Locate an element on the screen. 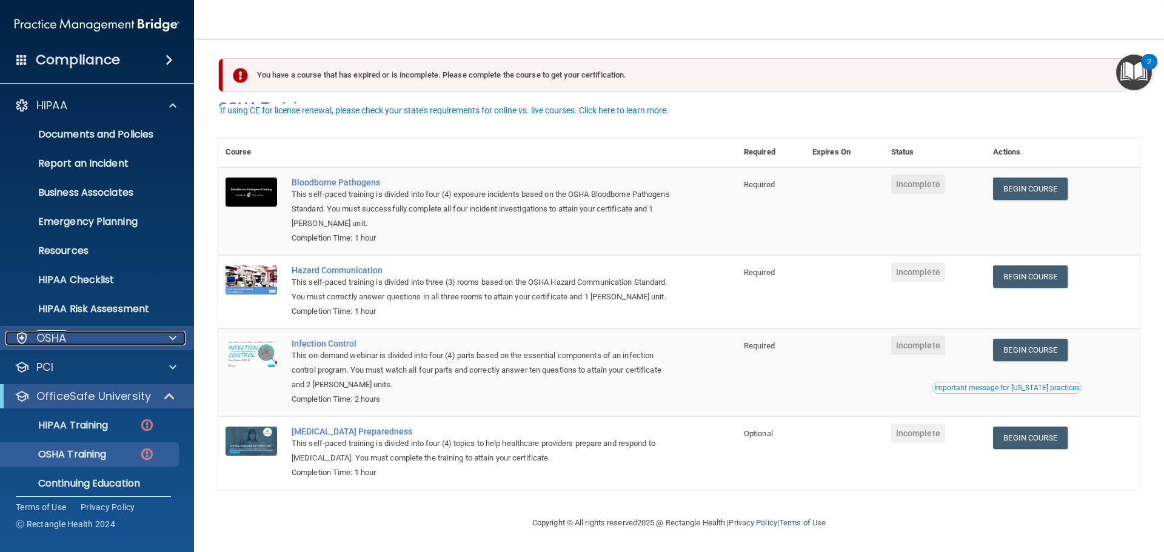 This screenshot has height=552, width=1164. div: 2 is located at coordinates (1149, 70).